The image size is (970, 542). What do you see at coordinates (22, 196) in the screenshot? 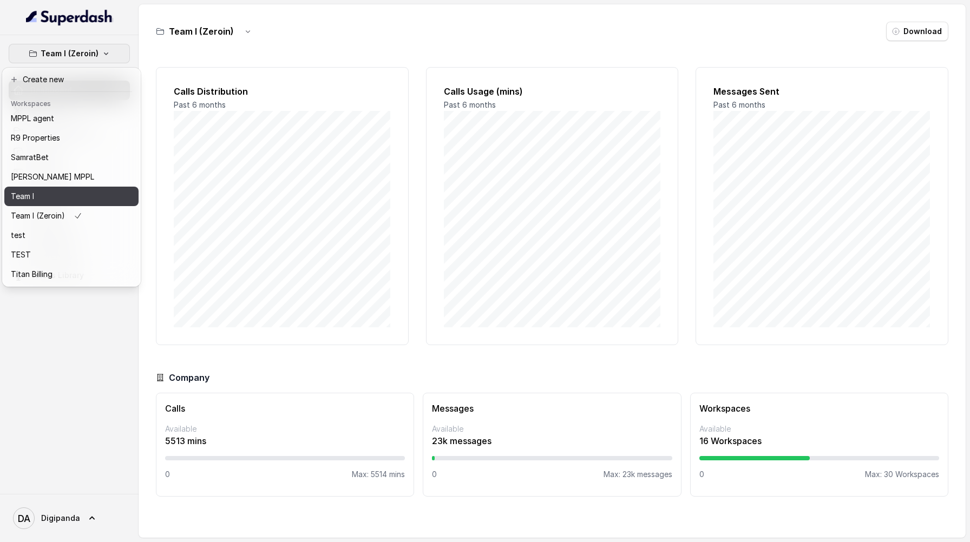
I see `p: Team I` at bounding box center [22, 196].